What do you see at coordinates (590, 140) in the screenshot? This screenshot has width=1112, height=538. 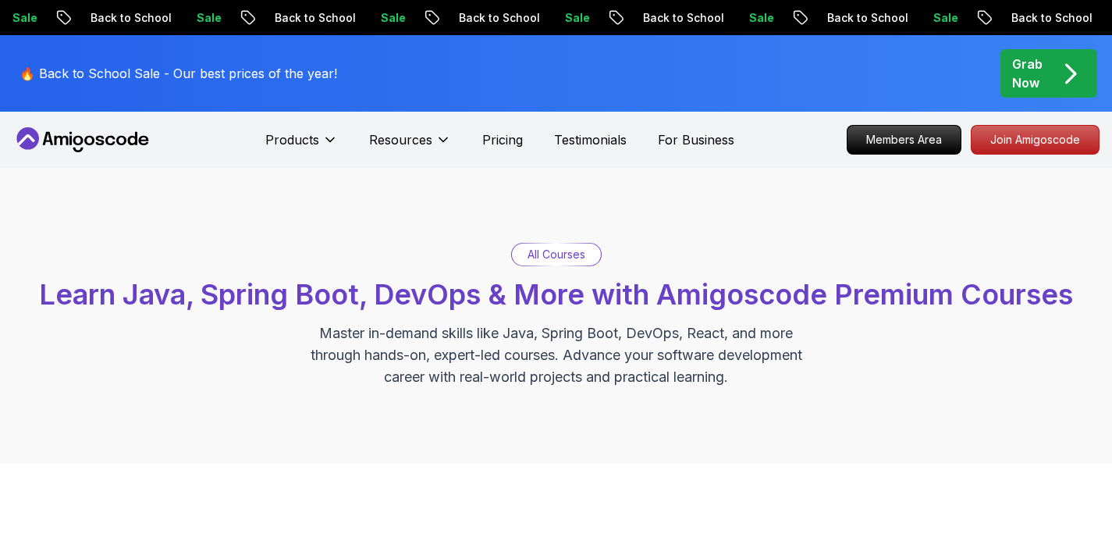 I see `a: Testimonials` at bounding box center [590, 140].